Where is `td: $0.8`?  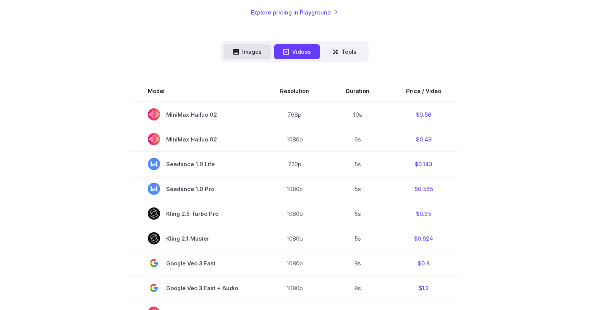
td: $0.8 is located at coordinates (423, 263).